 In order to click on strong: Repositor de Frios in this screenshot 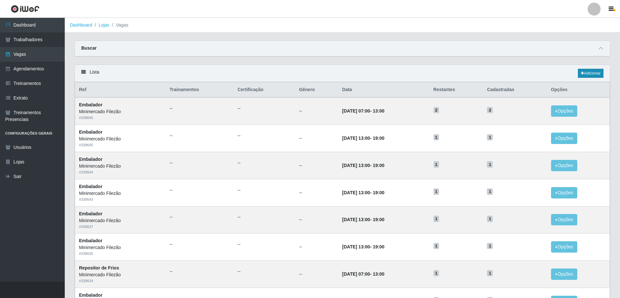, I will do `click(99, 267)`.